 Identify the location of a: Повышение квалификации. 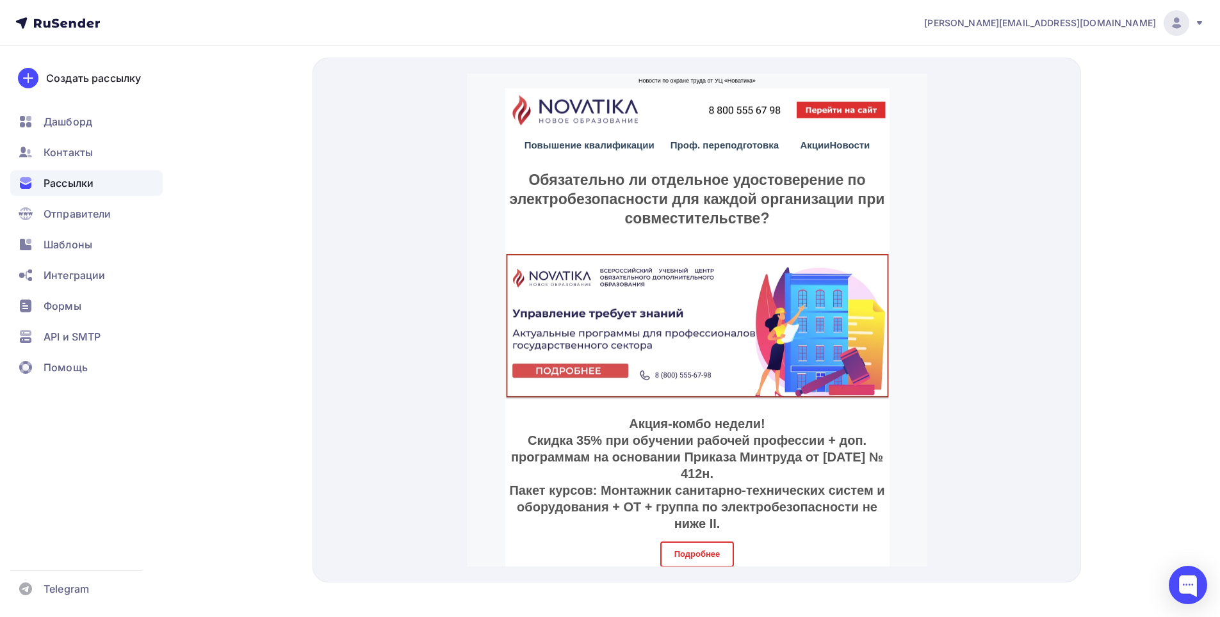
(122, 71).